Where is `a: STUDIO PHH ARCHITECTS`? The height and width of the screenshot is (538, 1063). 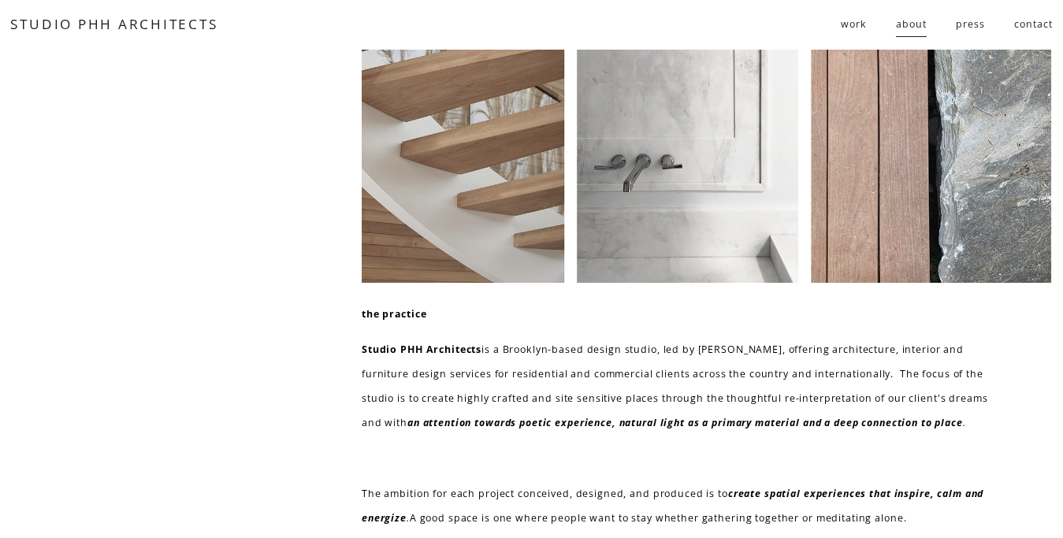
a: STUDIO PHH ARCHITECTS is located at coordinates (113, 24).